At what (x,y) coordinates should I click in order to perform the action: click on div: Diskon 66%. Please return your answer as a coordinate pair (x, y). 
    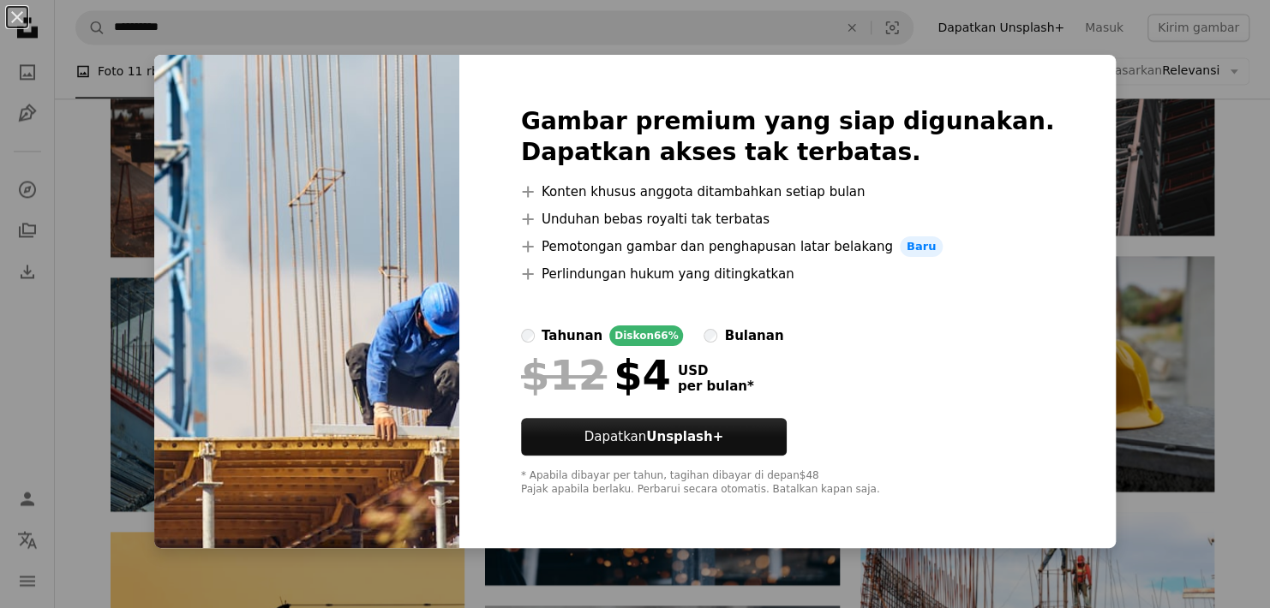
    Looking at the image, I should click on (646, 336).